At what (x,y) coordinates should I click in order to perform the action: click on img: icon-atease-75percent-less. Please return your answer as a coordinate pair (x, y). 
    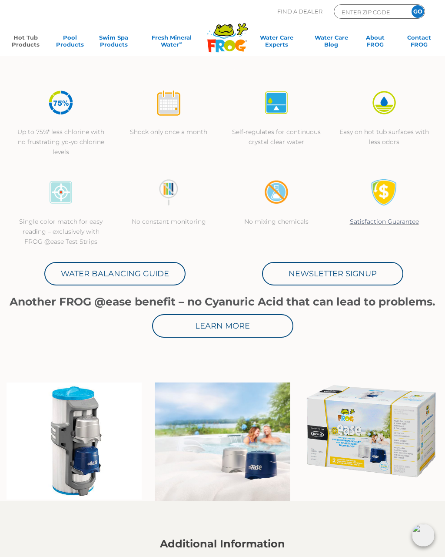
    Looking at the image, I should click on (61, 103).